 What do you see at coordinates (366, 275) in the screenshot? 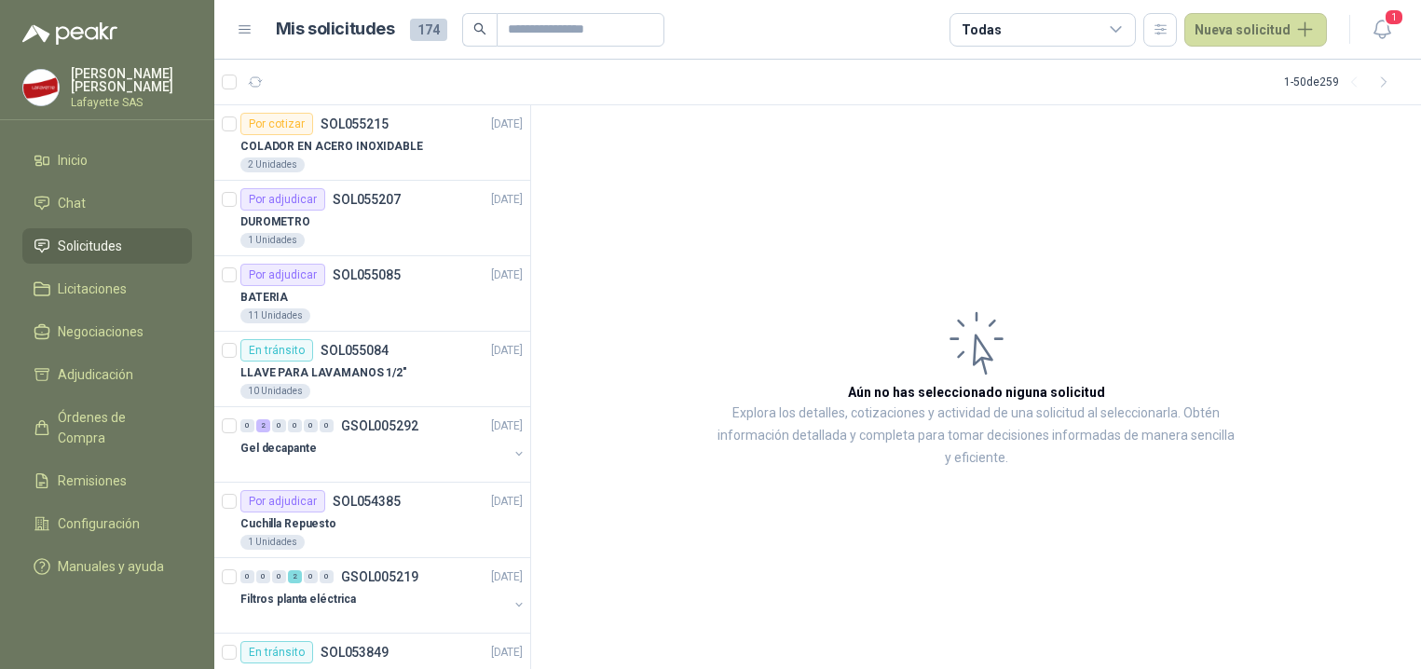
I see `p: SOL055085` at bounding box center [366, 275].